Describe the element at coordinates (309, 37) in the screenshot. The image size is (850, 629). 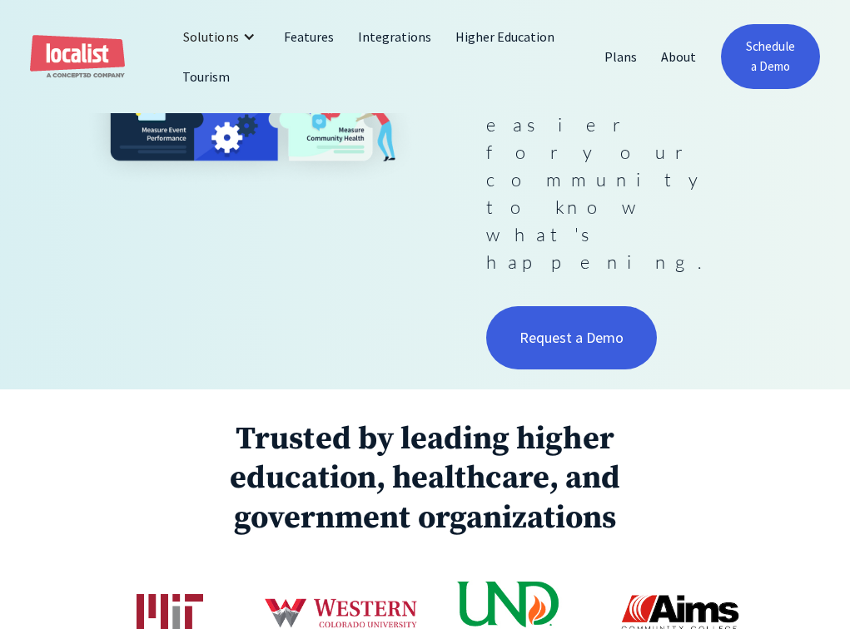
I see `a: Features` at that location.